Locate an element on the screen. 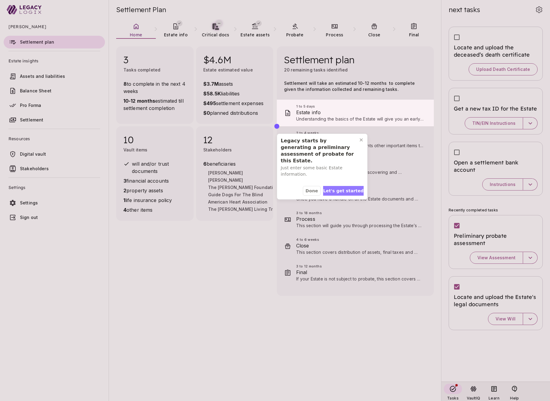  span: 1 to 5 days is located at coordinates (360, 106).